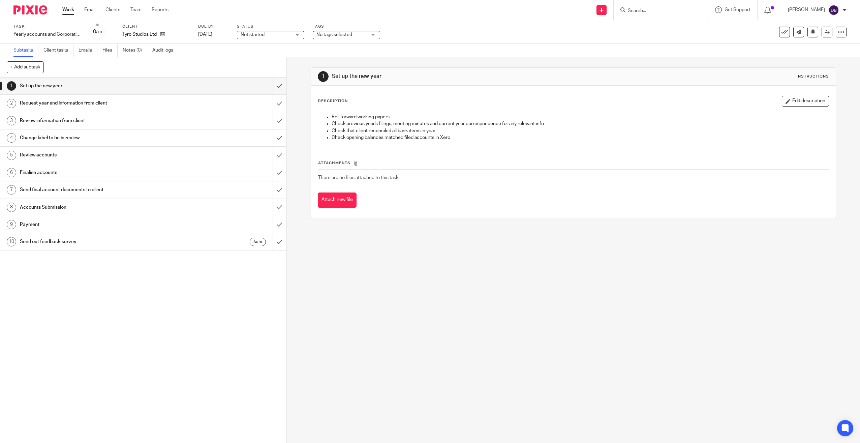 Image resolution: width=860 pixels, height=443 pixels. I want to click on label: Tags, so click(347, 27).